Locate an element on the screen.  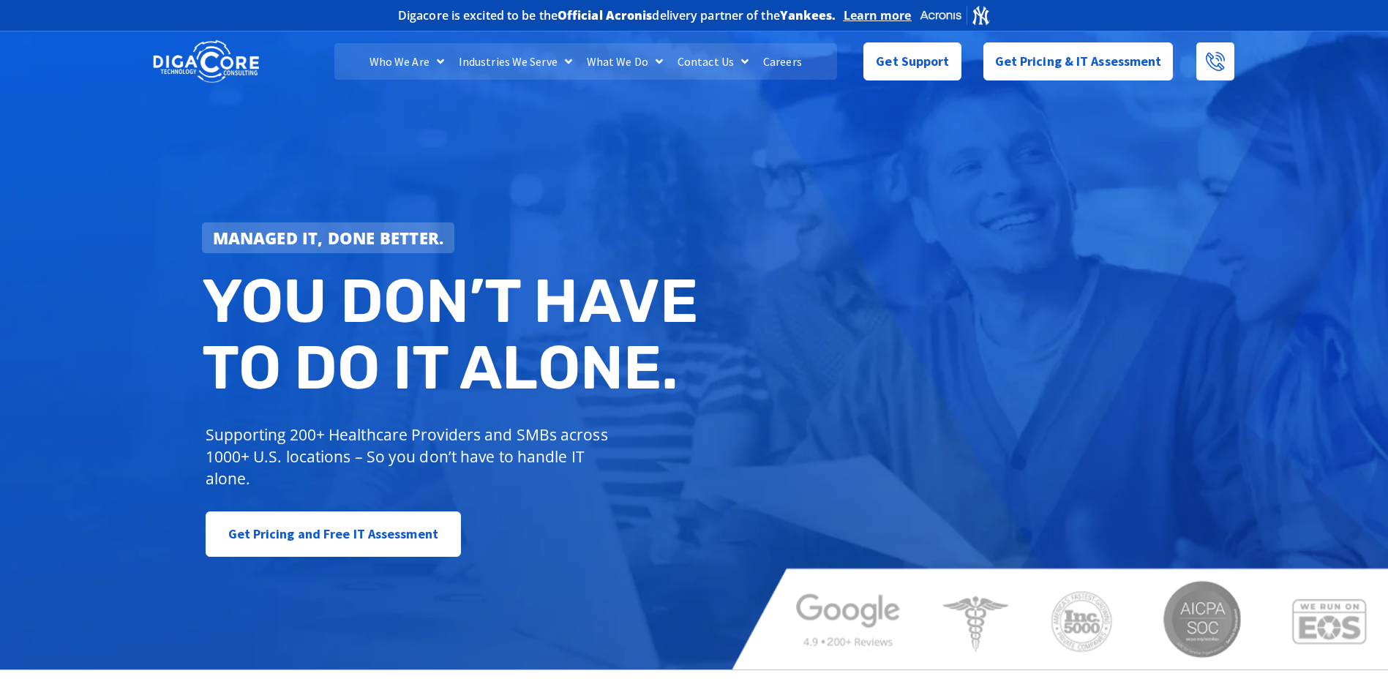
a: Who We Are is located at coordinates (407, 61).